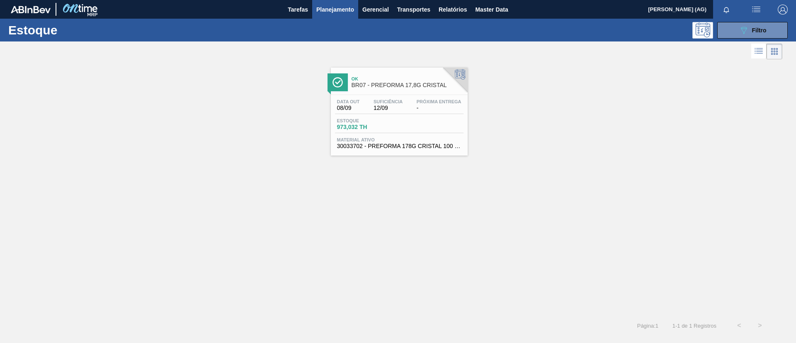  I want to click on a: ÍconeOkBR07 - PREFORMA 17,8G CRISTALData out08/09Suficiência12/09Próxima Entrega-Estoque973,032 T..., so click(398, 108).